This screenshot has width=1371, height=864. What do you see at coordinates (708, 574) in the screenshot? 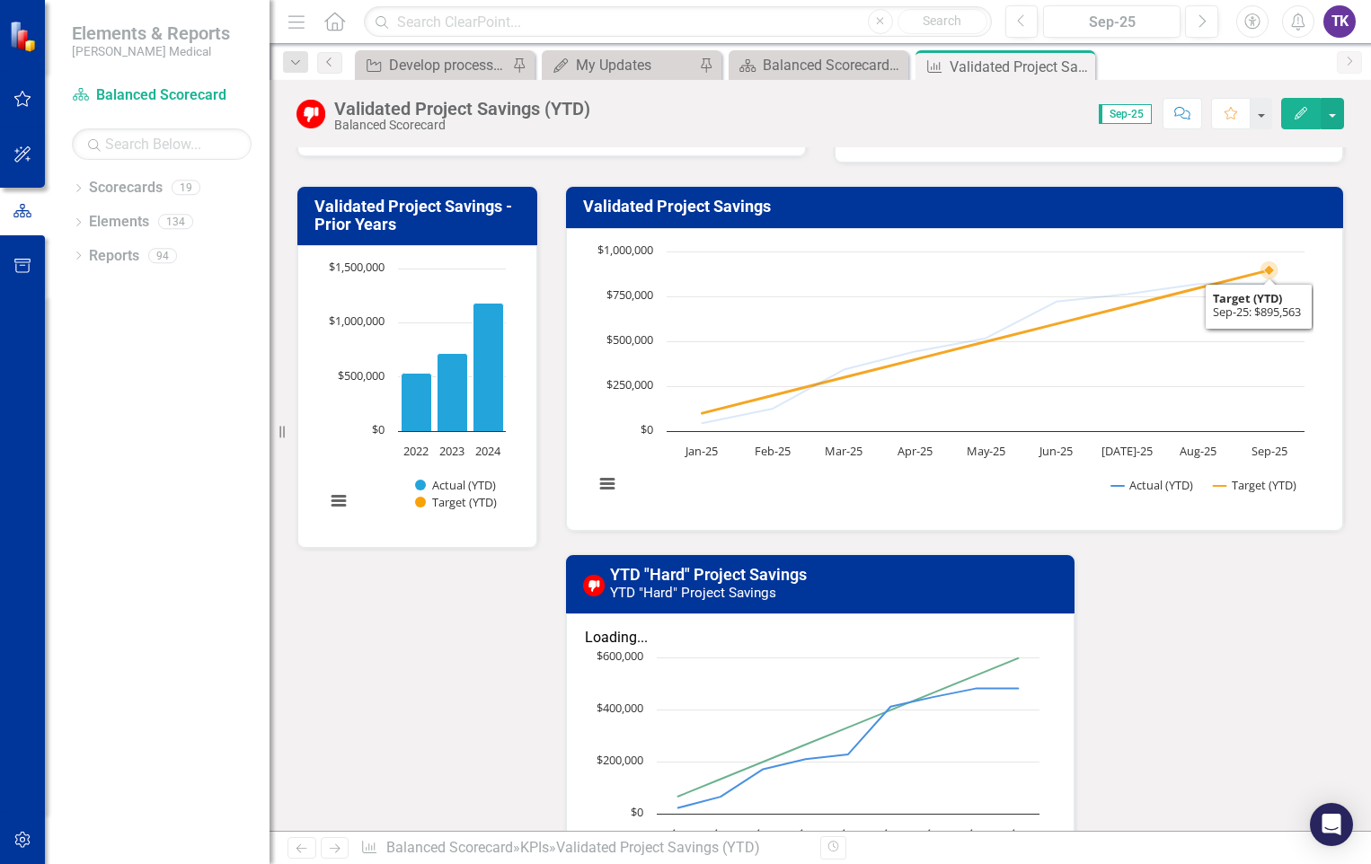
I see `a: YTD "Hard" Project Savings` at bounding box center [708, 574].